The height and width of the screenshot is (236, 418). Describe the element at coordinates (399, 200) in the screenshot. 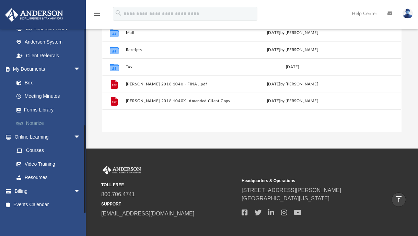

I see `a: vertical_align_top` at that location.